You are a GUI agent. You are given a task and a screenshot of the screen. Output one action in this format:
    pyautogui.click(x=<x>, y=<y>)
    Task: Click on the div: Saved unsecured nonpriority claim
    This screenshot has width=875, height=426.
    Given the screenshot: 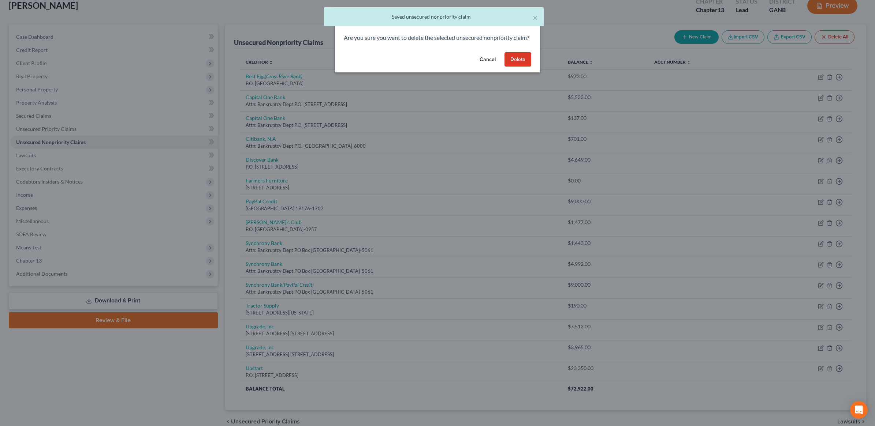 What is the action you would take?
    pyautogui.click(x=434, y=17)
    